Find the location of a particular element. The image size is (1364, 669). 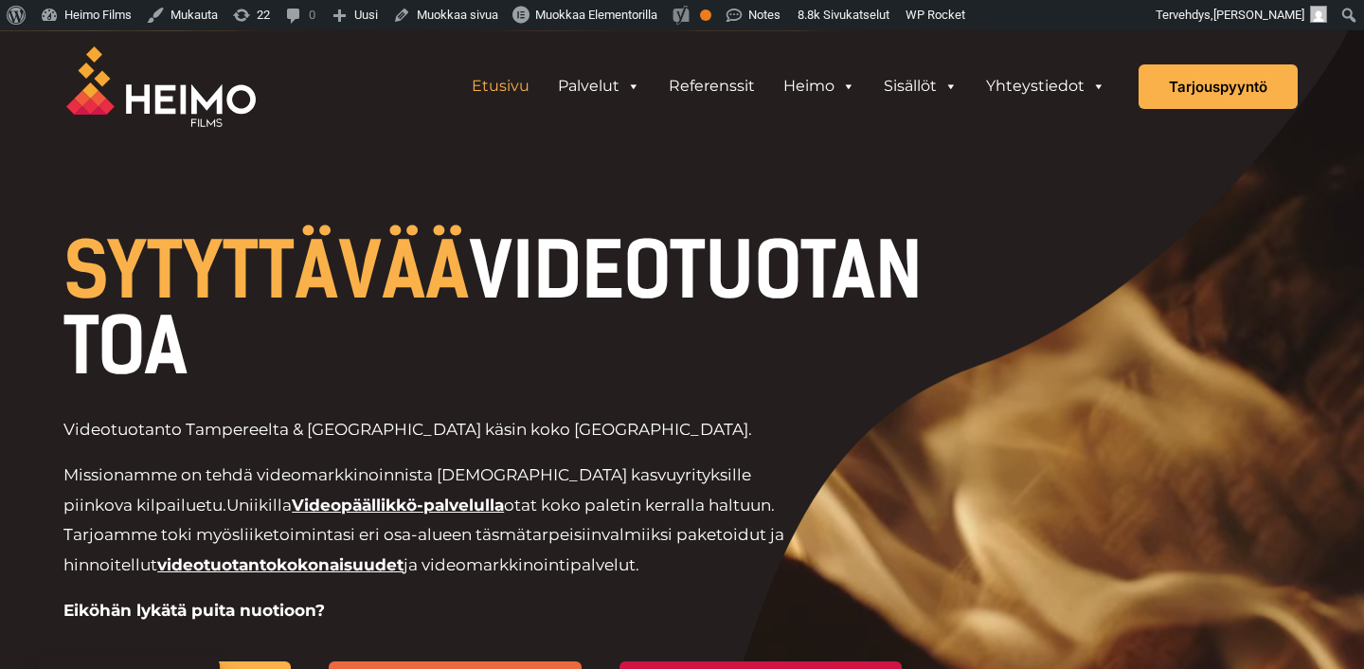

a: Tarjouspyyntö is located at coordinates (1218, 86).